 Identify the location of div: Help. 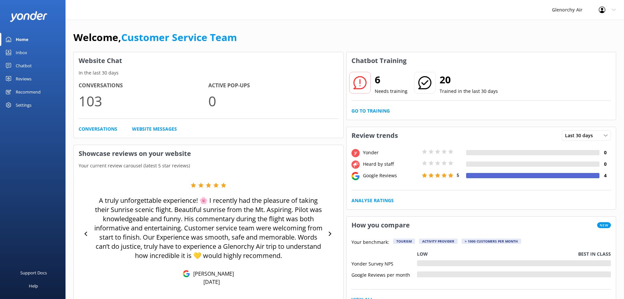
(33, 285).